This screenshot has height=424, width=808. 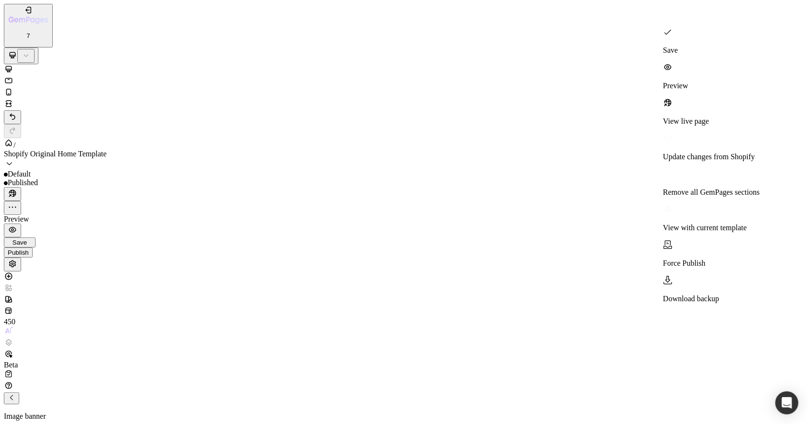 What do you see at coordinates (711, 299) in the screenshot?
I see `p: Download backup` at bounding box center [711, 299].